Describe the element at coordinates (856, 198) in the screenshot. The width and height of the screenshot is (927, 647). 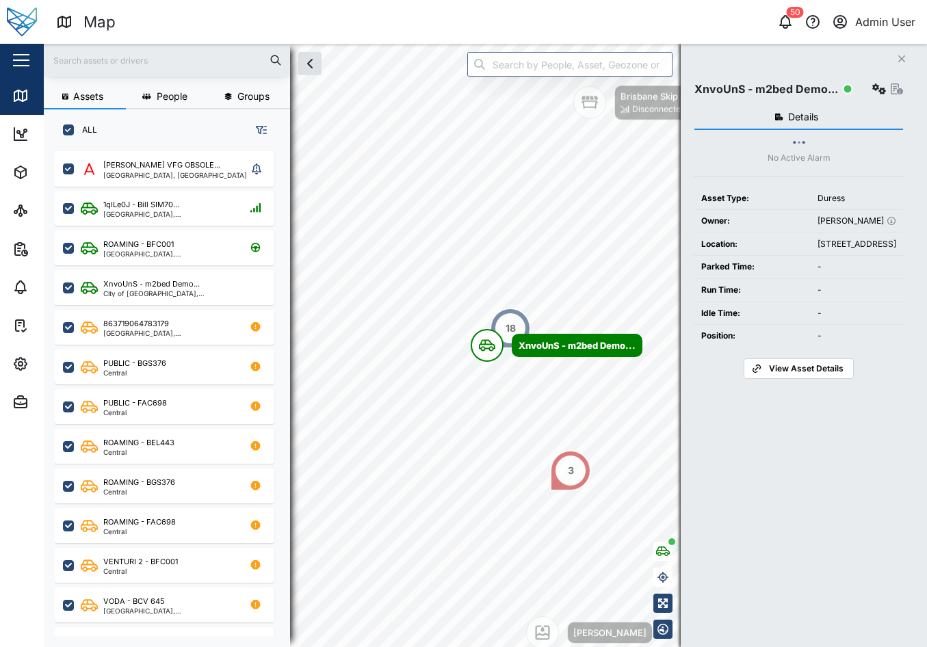
I see `div: Duress` at that location.